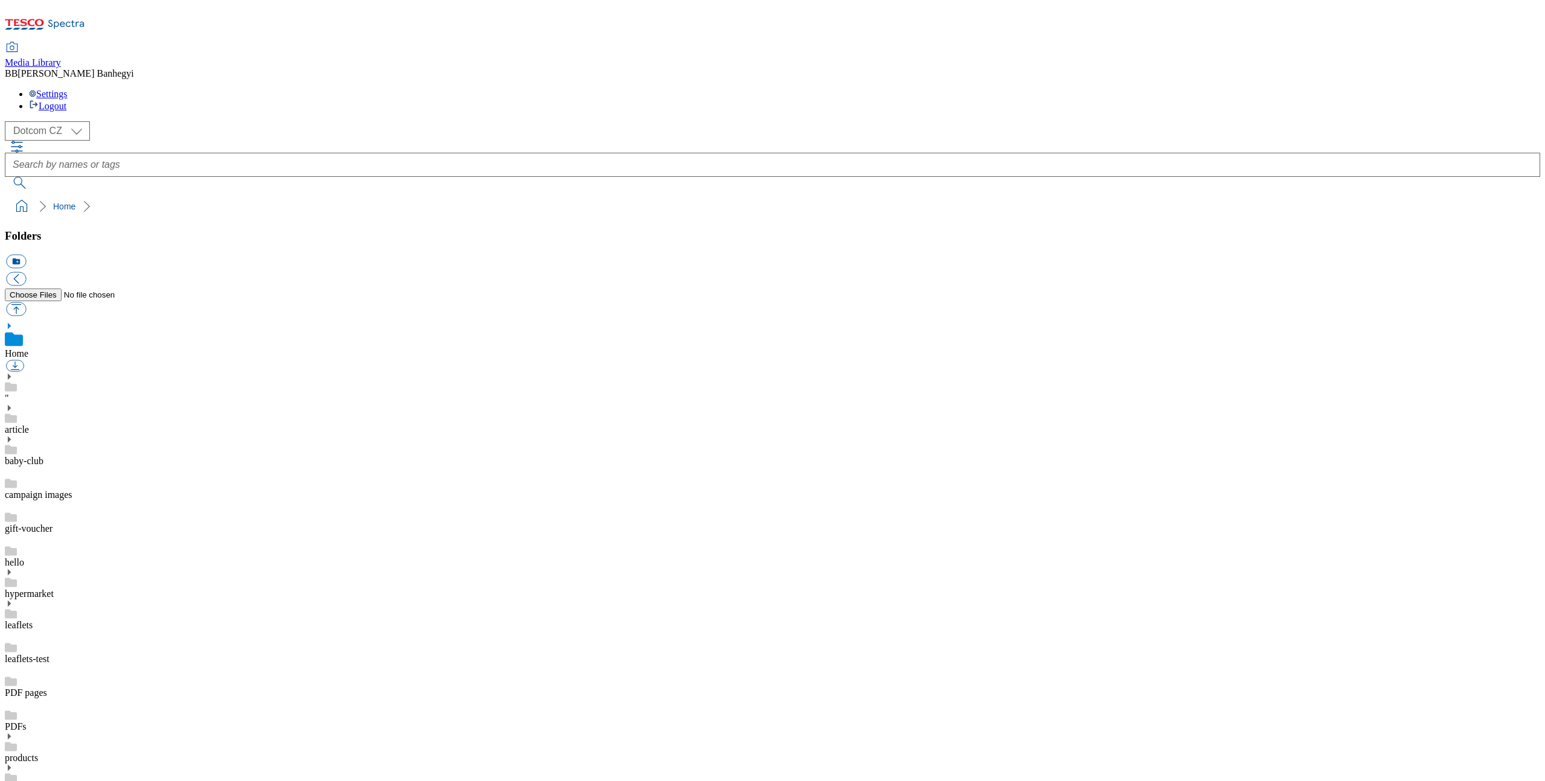 The width and height of the screenshot is (1545, 781). What do you see at coordinates (14, 562) in the screenshot?
I see `a: hello` at bounding box center [14, 562].